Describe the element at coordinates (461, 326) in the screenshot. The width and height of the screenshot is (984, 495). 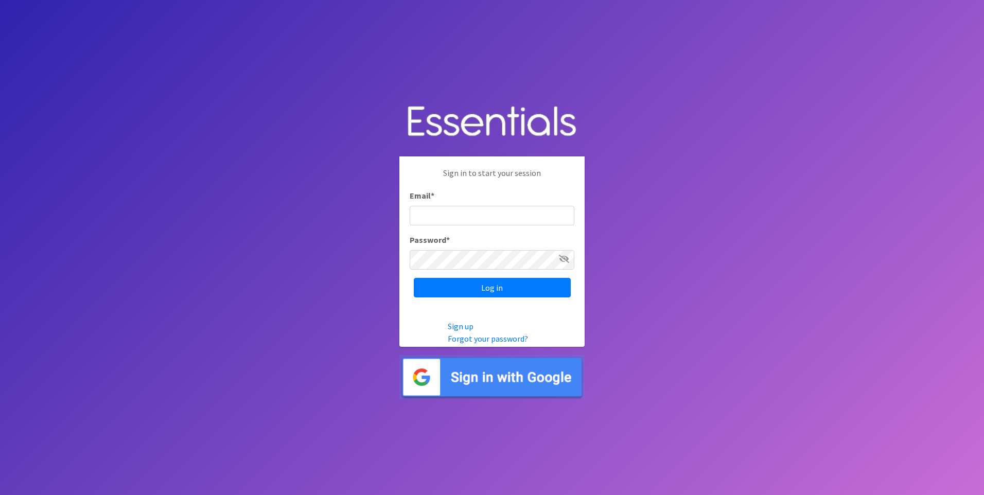
I see `a: Sign up` at that location.